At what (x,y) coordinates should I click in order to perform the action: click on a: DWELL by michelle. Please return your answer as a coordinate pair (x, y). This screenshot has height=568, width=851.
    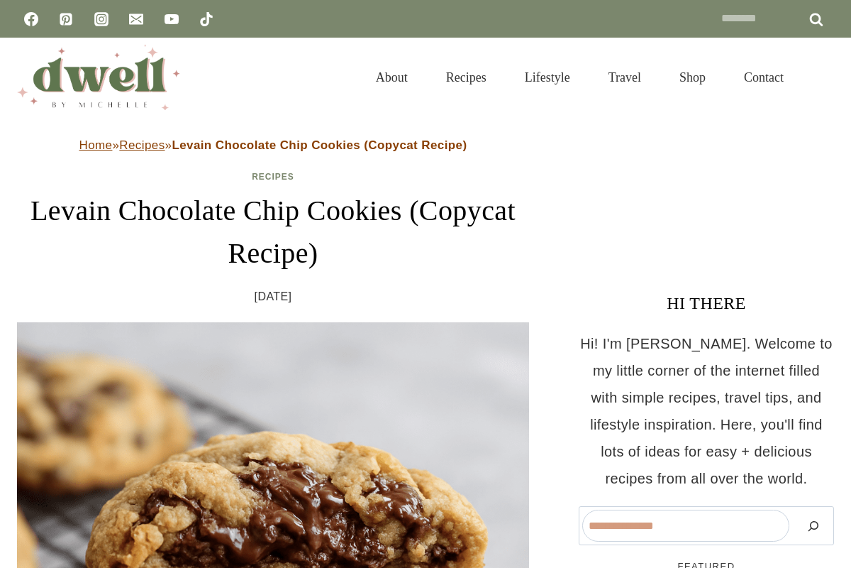
    Looking at the image, I should click on (99, 77).